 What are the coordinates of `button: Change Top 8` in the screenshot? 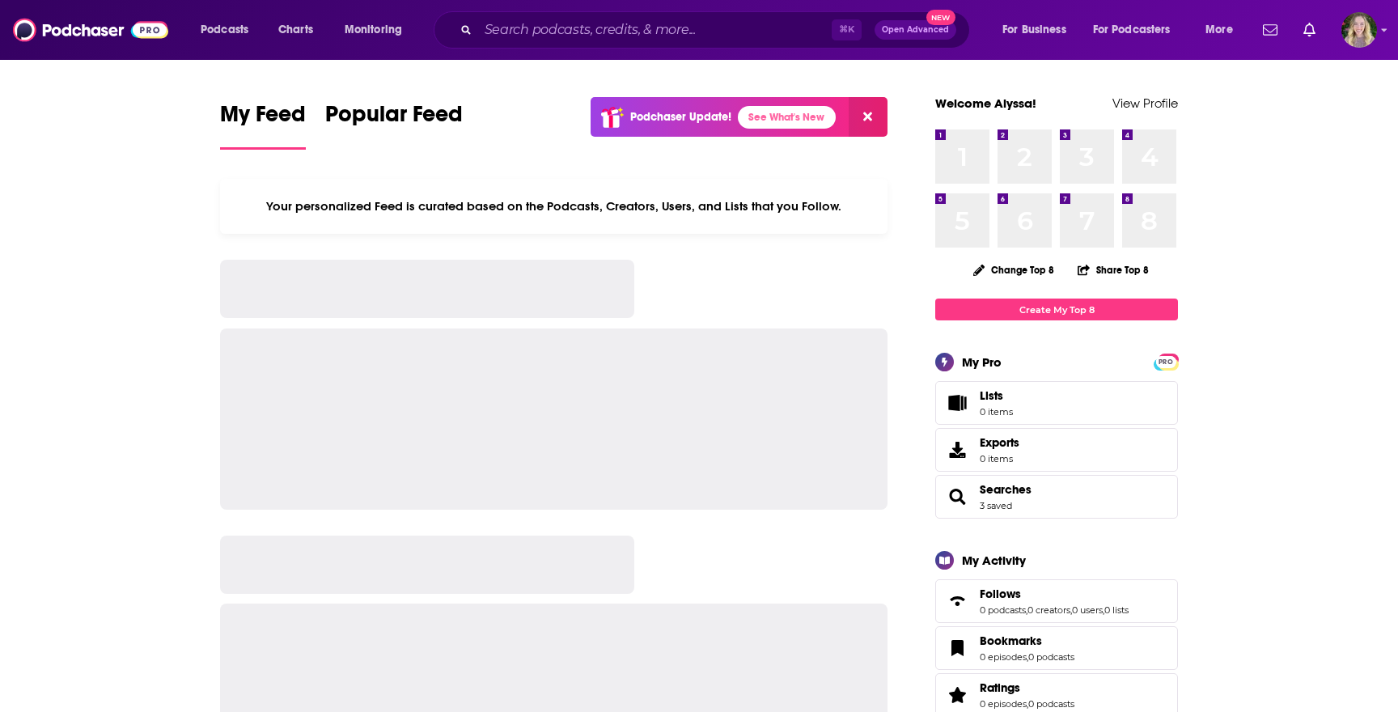 It's located at (1014, 269).